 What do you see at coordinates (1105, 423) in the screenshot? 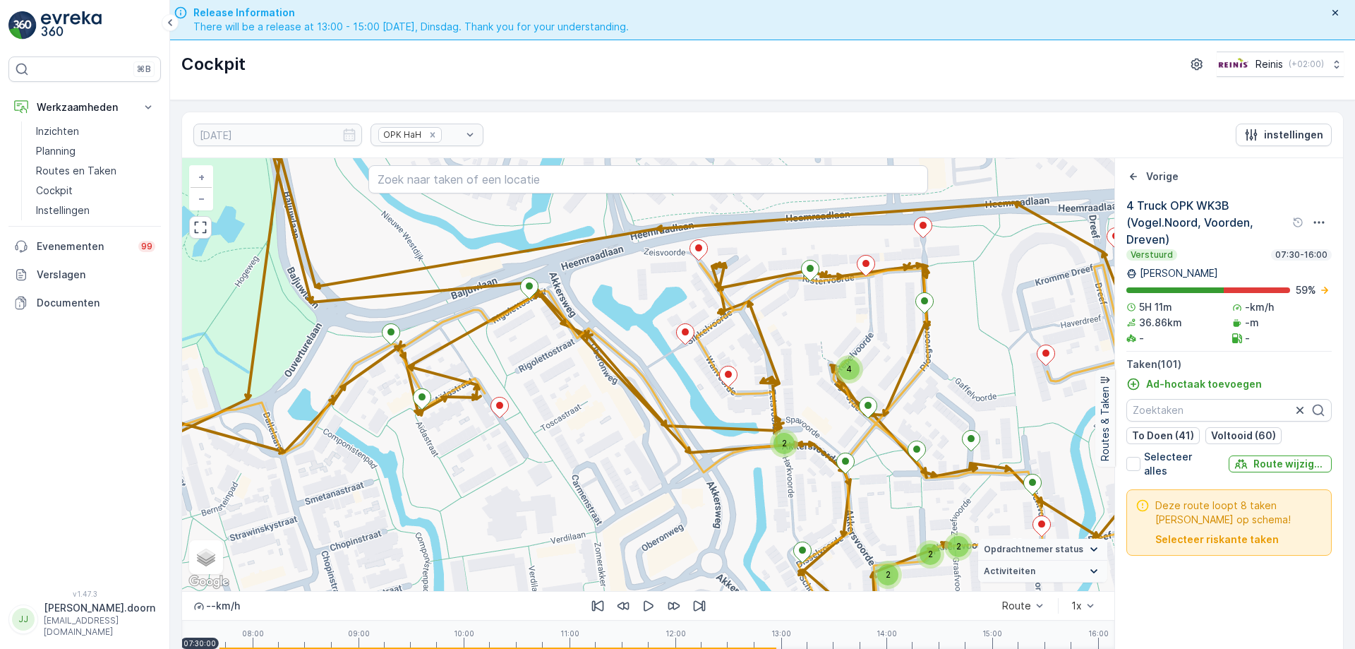
I see `p: Routes & Taken` at bounding box center [1105, 423].